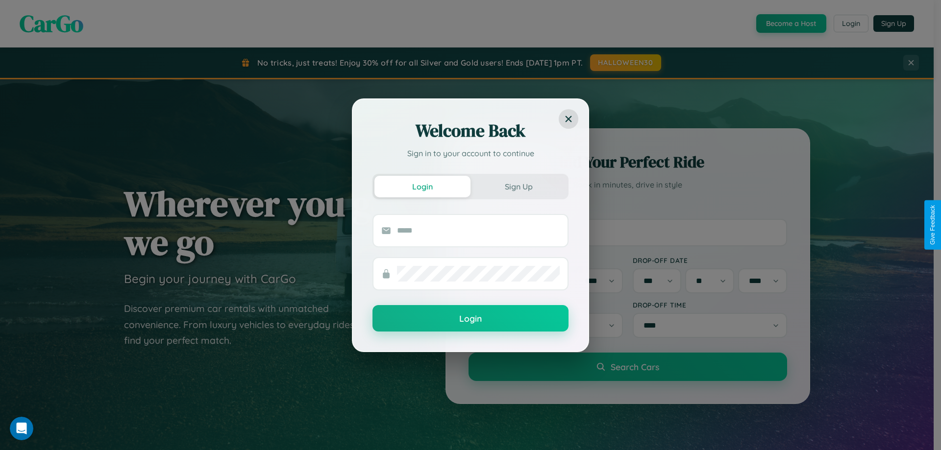 This screenshot has height=450, width=941. What do you see at coordinates (519, 187) in the screenshot?
I see `button: Sign Up` at bounding box center [519, 187].